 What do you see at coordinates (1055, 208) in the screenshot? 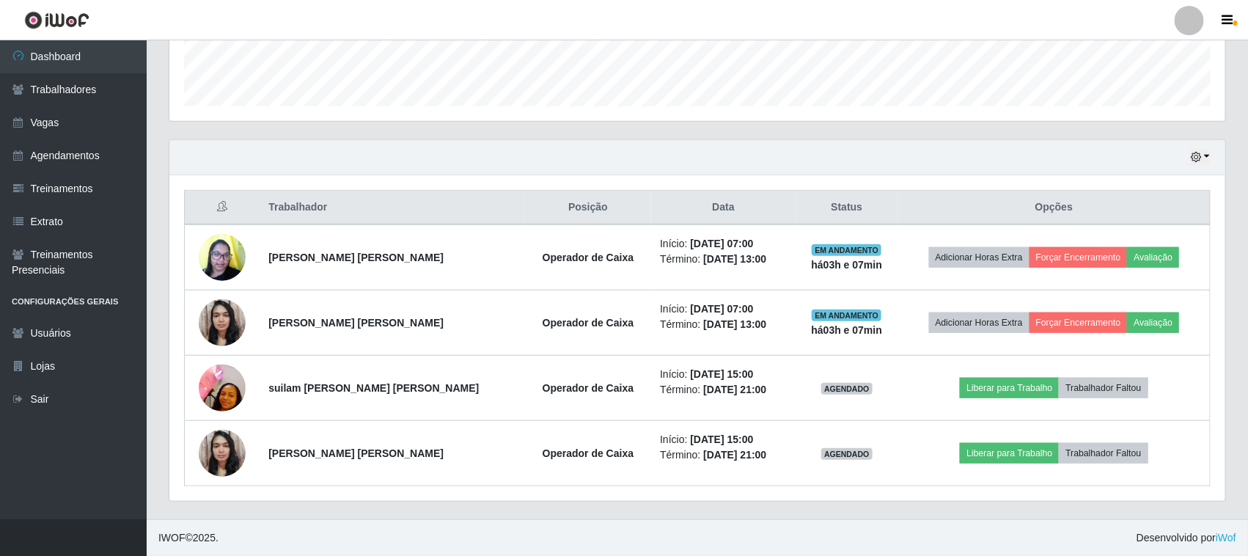
I see `th: Opções` at bounding box center [1055, 208].